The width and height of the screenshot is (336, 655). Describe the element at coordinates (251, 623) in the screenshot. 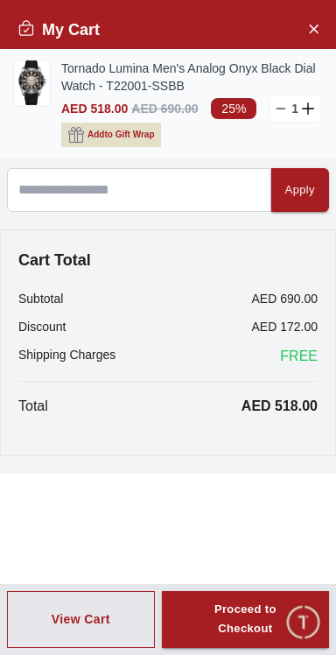

I see `div: Conversation` at that location.